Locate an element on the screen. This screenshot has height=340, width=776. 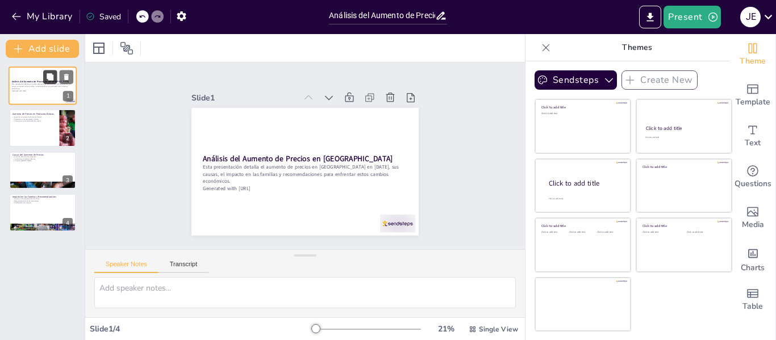
span: Questions is located at coordinates (753, 184).